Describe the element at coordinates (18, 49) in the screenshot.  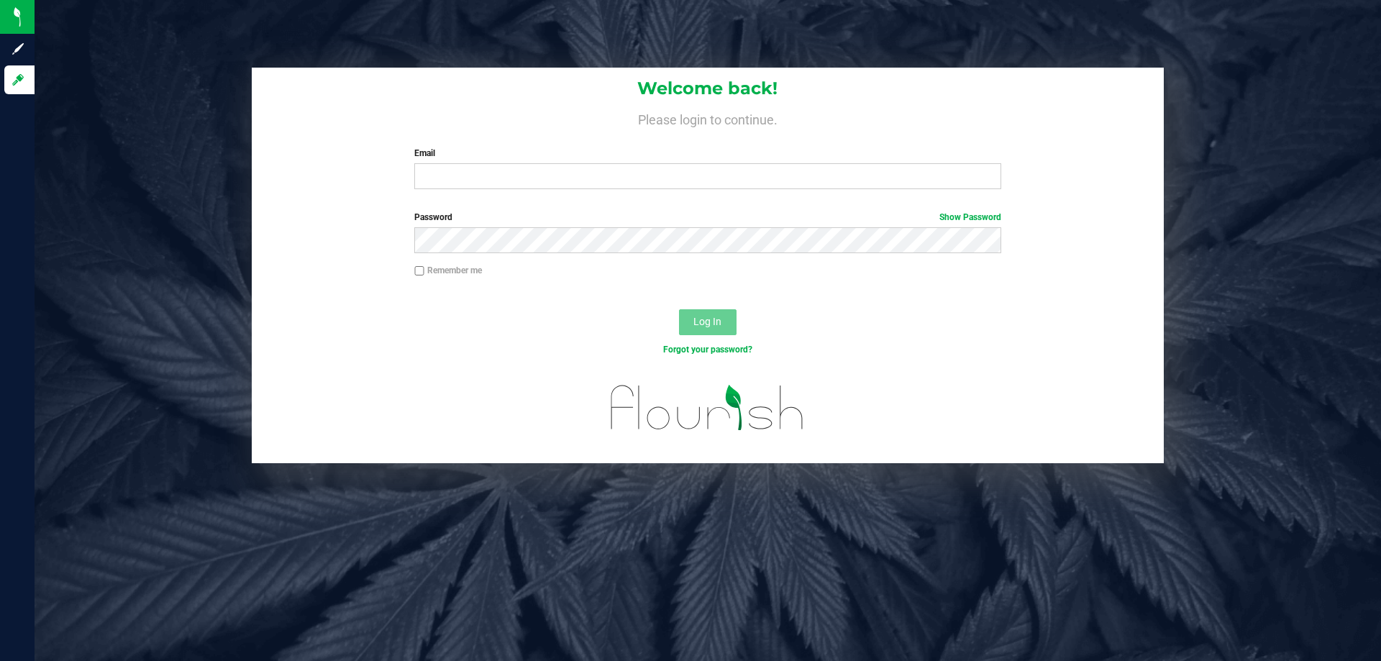
I see `inline-svg: Sign up` at that location.